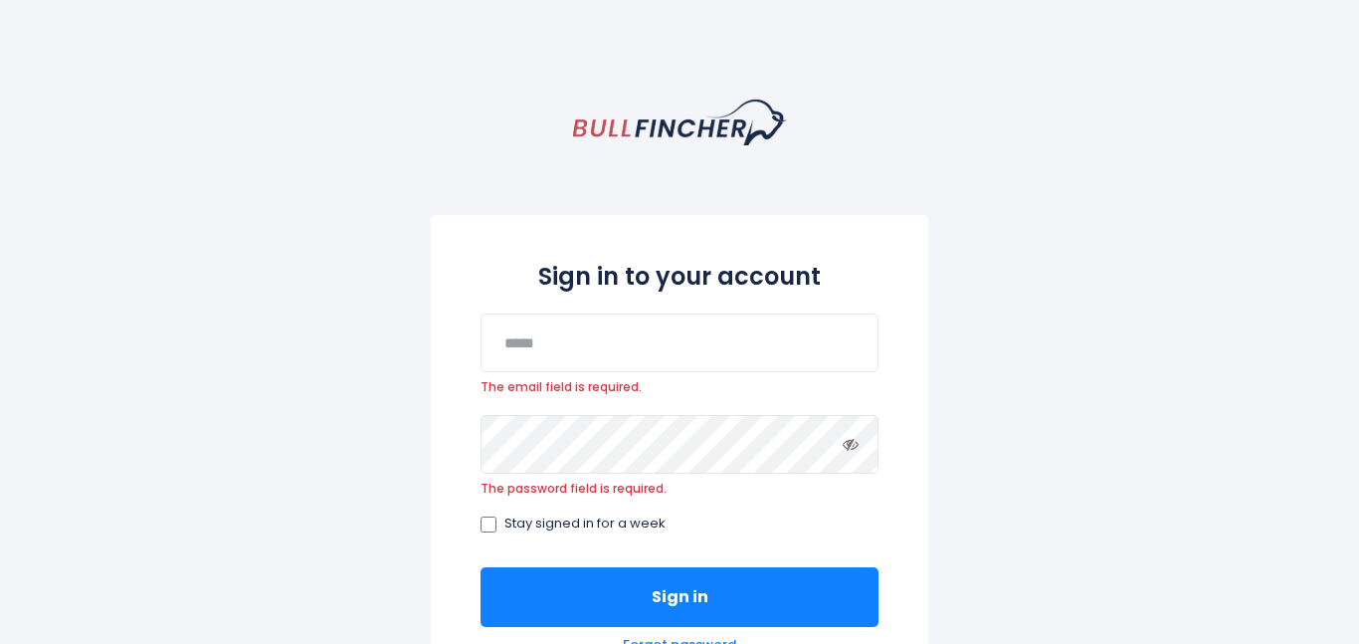 The image size is (1359, 644). What do you see at coordinates (679, 488) in the screenshot?
I see `span: The password field is required.` at bounding box center [679, 488].